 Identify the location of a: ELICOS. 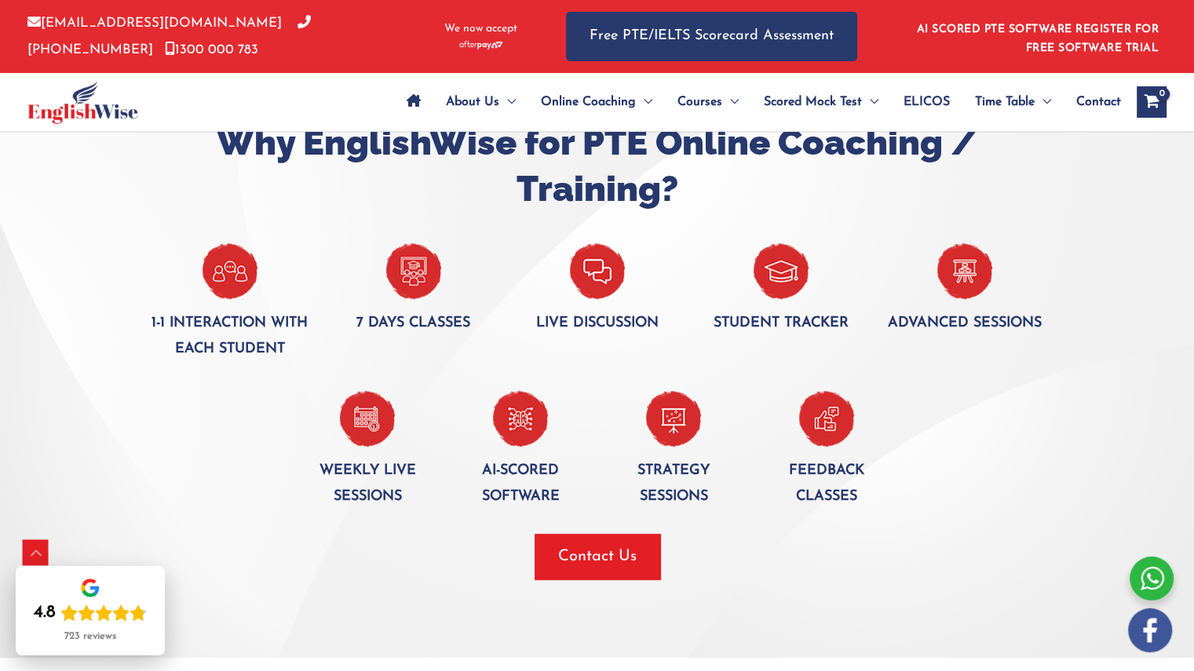
(927, 102).